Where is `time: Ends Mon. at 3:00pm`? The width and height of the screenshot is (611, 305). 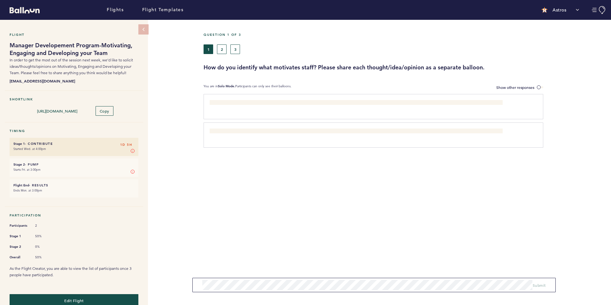
time: Ends Mon. at 3:00pm is located at coordinates (28, 190).